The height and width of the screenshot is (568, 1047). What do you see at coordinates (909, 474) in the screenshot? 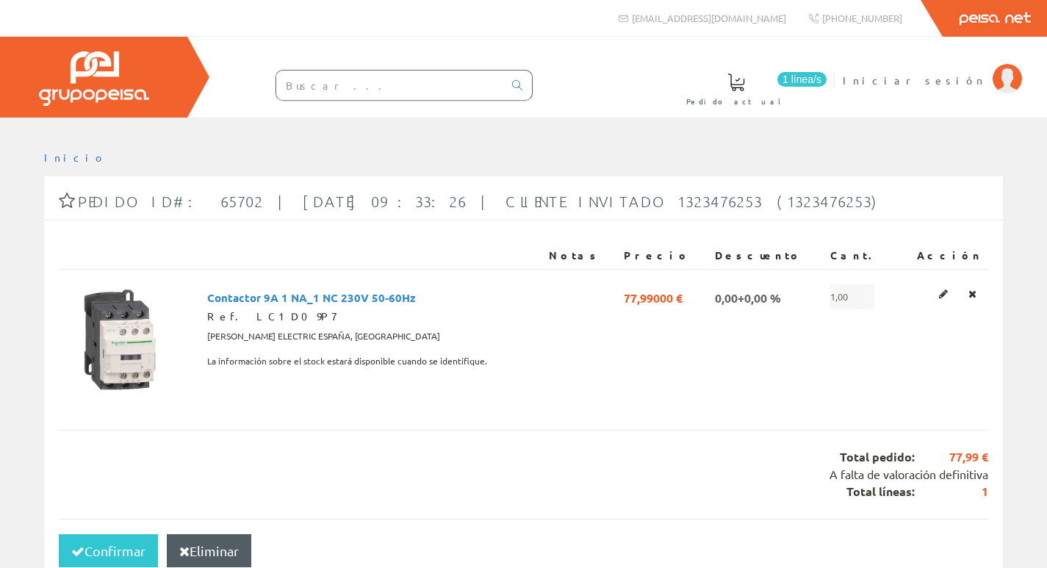
I see `span: A falta de valoración definitiva` at bounding box center [909, 474].